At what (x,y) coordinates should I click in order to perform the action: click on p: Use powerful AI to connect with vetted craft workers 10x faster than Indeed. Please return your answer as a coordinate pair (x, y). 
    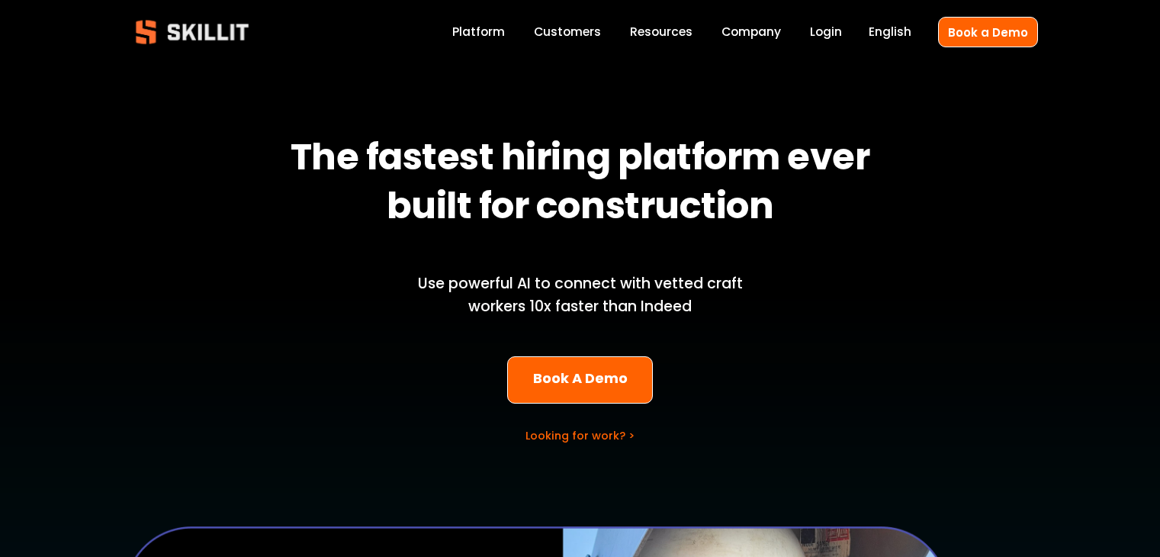
    Looking at the image, I should click on (580, 295).